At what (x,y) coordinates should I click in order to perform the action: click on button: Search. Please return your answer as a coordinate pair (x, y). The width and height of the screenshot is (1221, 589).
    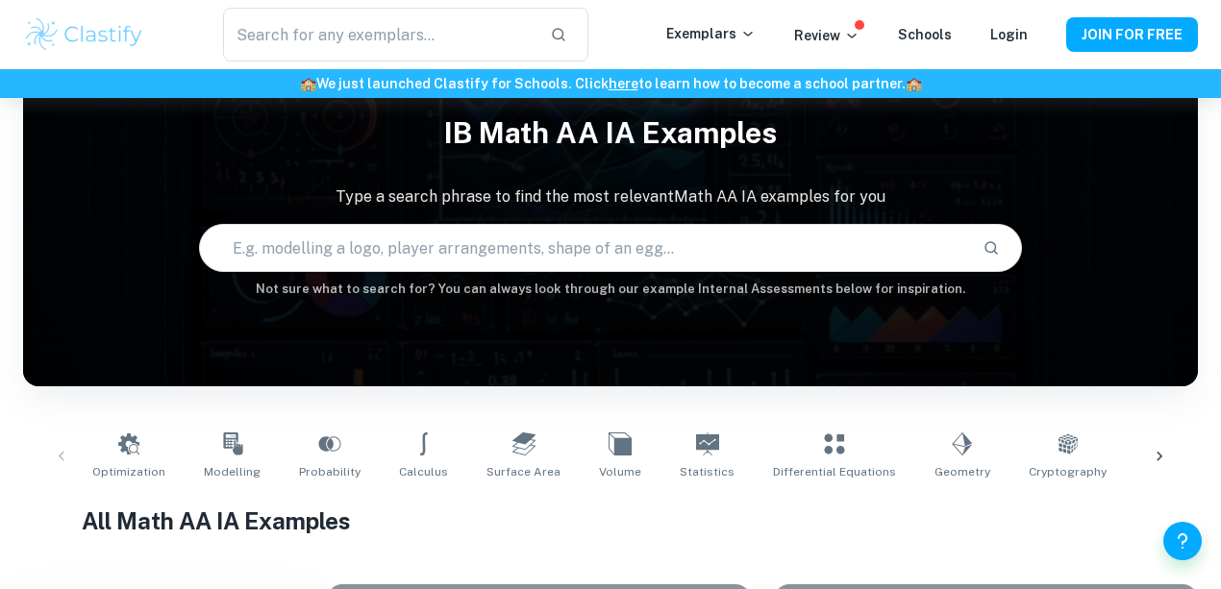
    Looking at the image, I should click on (991, 248).